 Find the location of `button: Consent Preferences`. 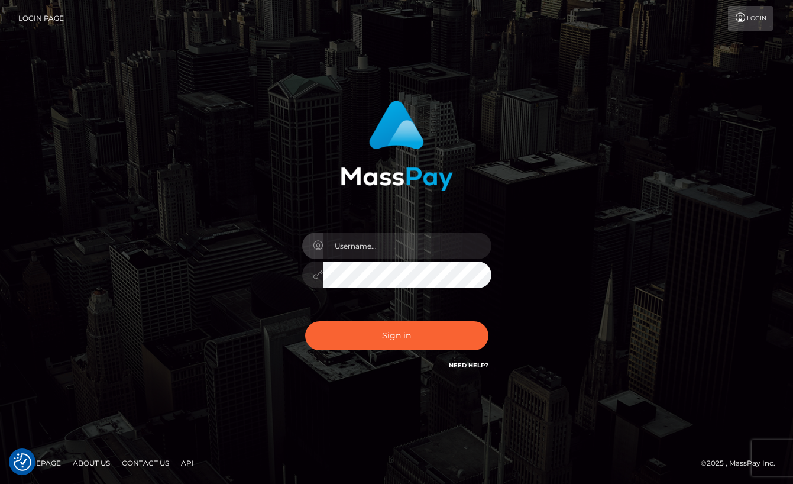

button: Consent Preferences is located at coordinates (22, 462).